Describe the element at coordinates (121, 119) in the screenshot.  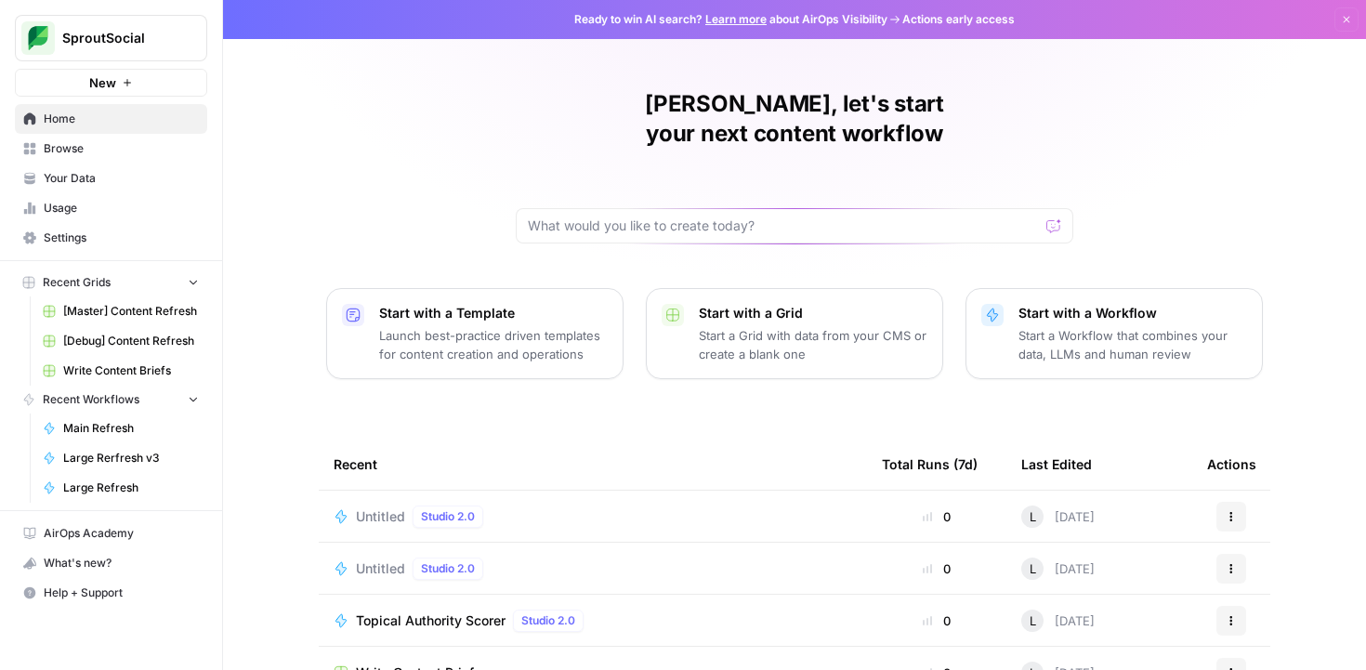
I see `span: Home` at that location.